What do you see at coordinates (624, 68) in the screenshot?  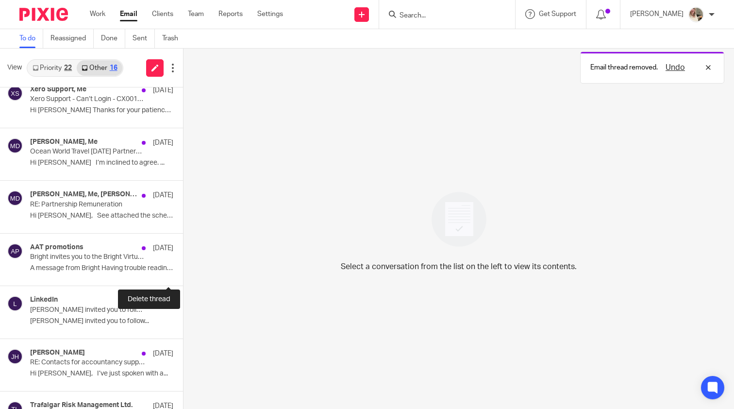 I see `p: Email thread removed.` at bounding box center [624, 68].